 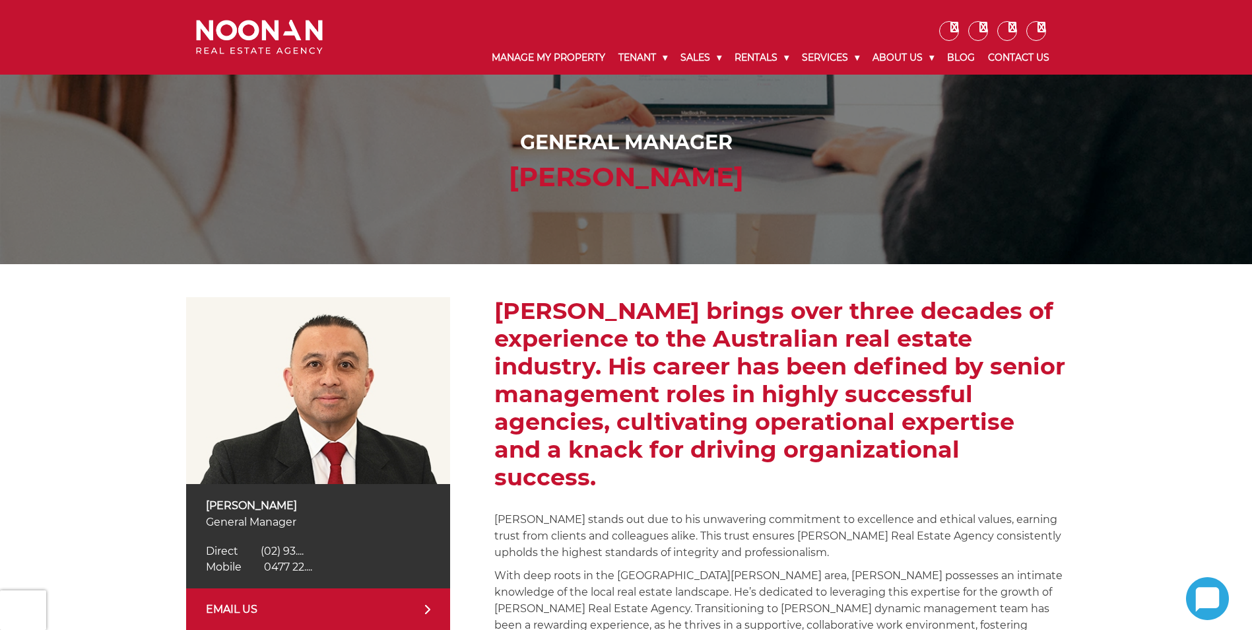 I want to click on span: Mobile, so click(x=224, y=566).